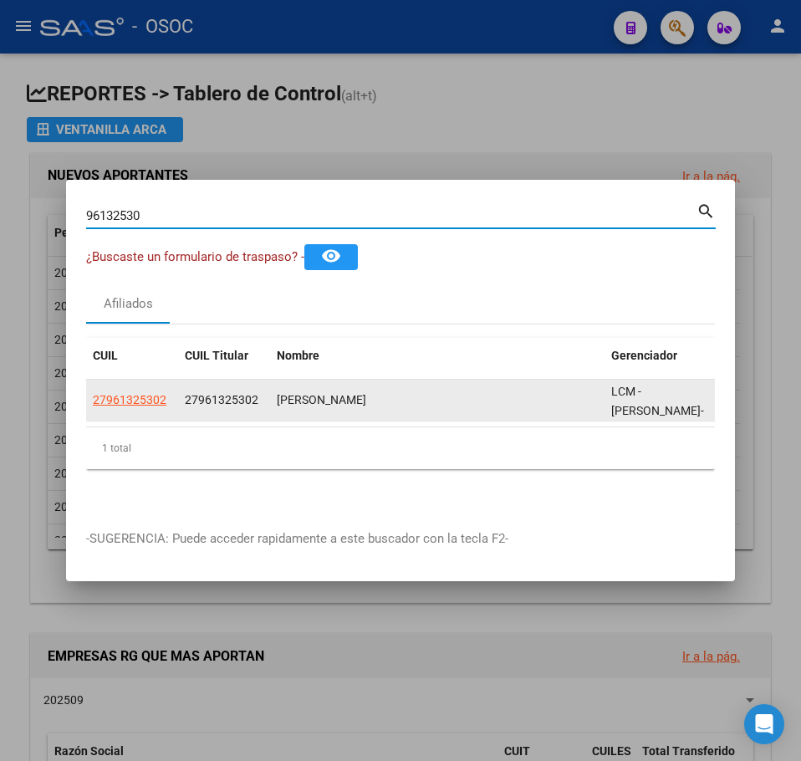  Describe the element at coordinates (298, 355) in the screenshot. I see `span: Nombre` at that location.